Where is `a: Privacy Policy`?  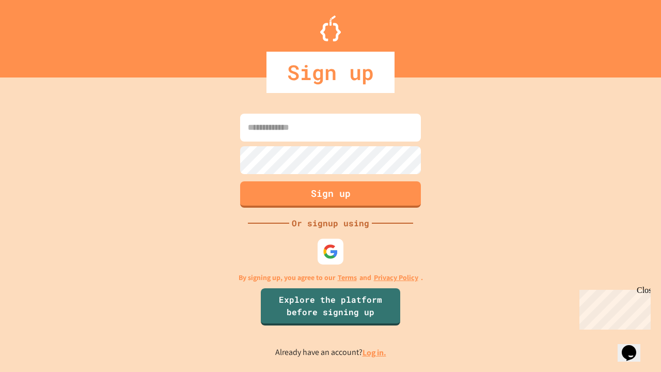
a: Privacy Policy is located at coordinates (396, 277).